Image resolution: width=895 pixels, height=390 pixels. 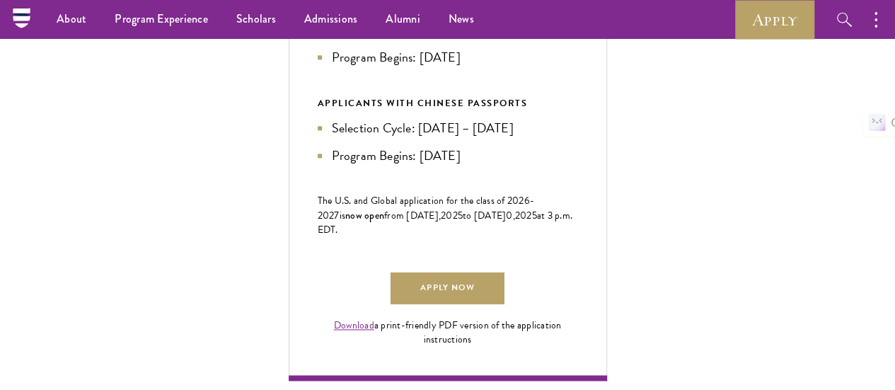 What do you see at coordinates (342, 215) in the screenshot?
I see `span: is` at bounding box center [342, 215].